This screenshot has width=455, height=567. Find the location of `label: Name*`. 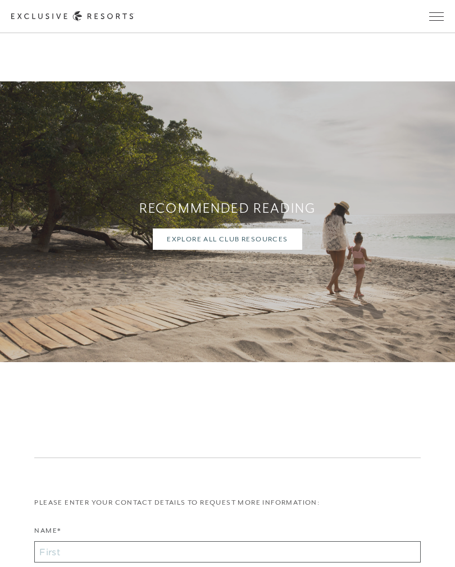

label: Name* is located at coordinates (47, 533).